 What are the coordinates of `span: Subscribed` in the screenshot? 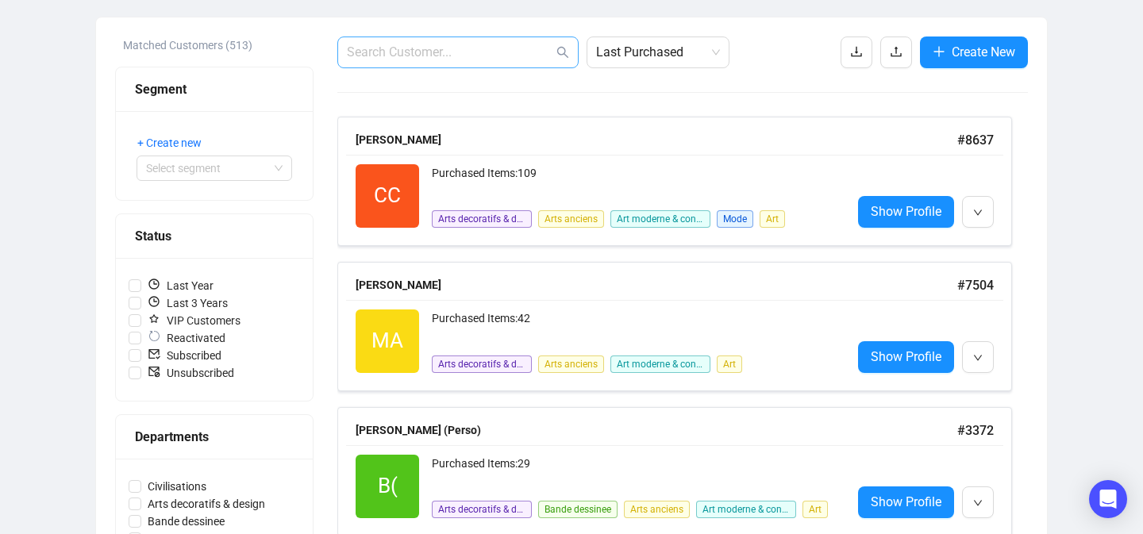 It's located at (184, 356).